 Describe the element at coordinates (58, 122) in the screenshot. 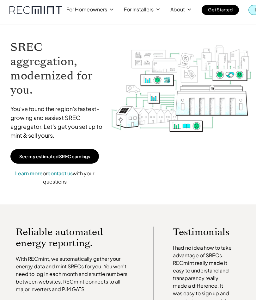

I see `p: You've found the region's fastest-growing and easiest SREC aggregator. Let's get you set up to mi...` at that location.